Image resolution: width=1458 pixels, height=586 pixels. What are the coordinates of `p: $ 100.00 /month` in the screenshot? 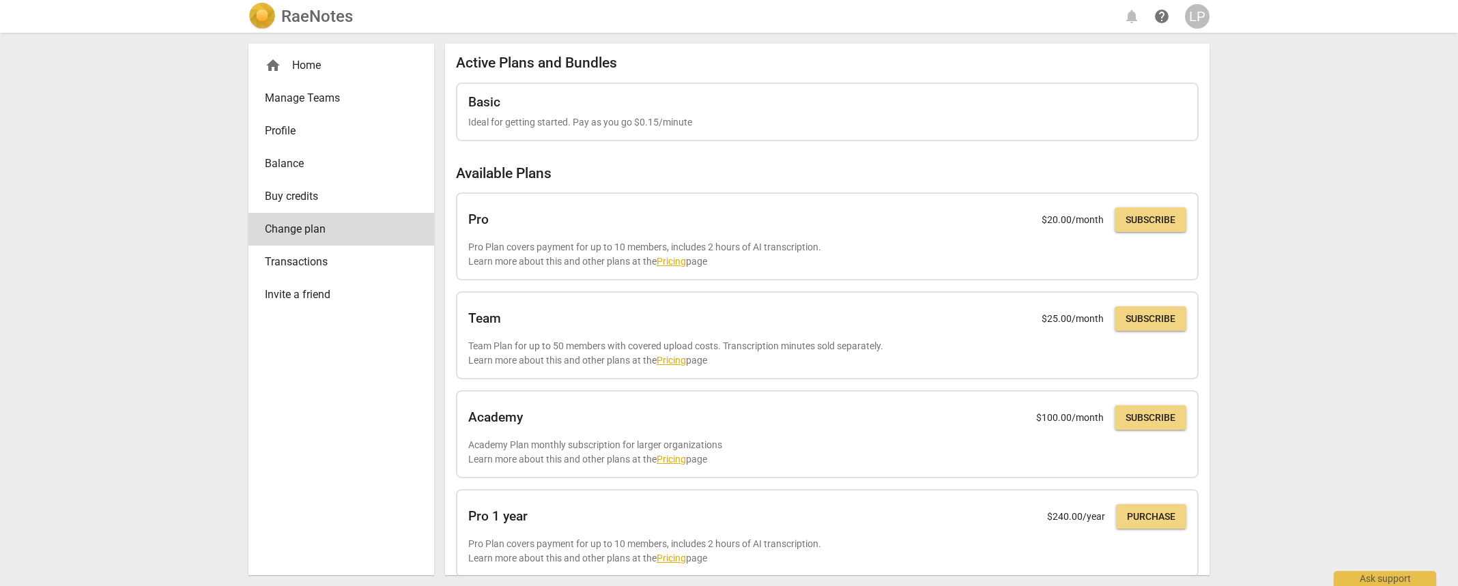 It's located at (1069, 418).